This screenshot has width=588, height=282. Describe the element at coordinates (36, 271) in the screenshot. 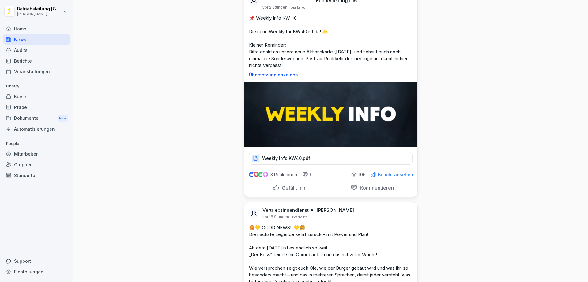

I see `div: Einstellungen` at that location.